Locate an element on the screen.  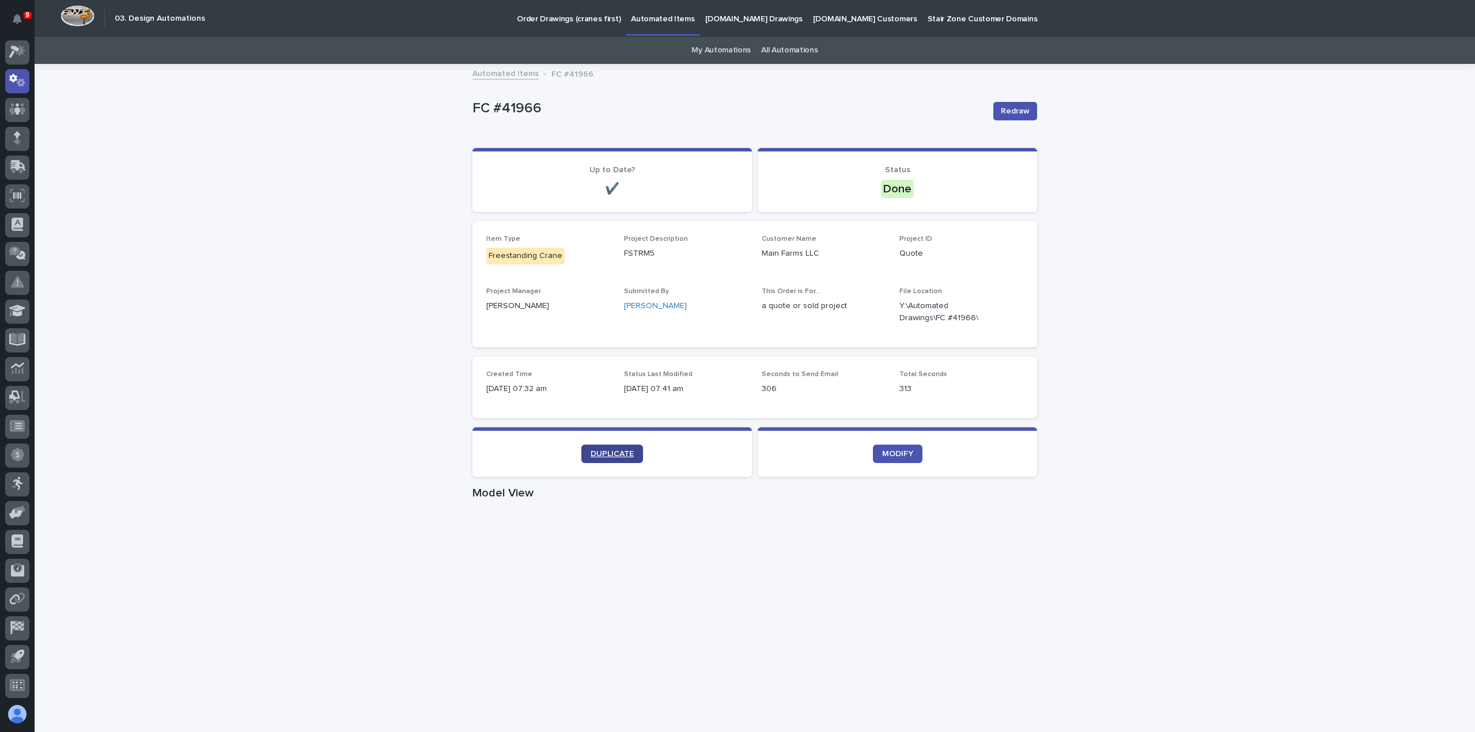
div: Notifications9 is located at coordinates (22, 23).